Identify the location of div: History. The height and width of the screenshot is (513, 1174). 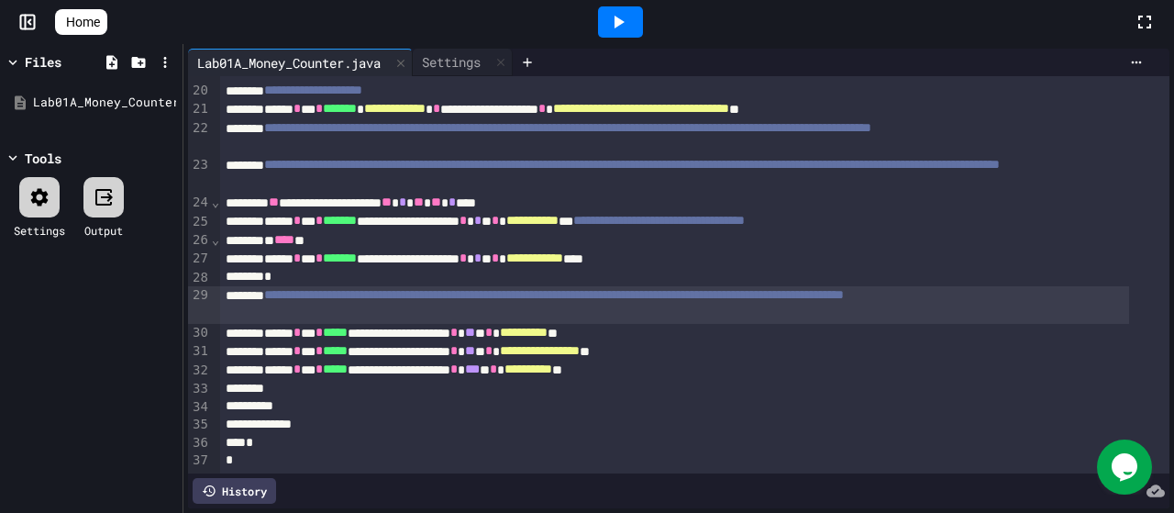
(234, 491).